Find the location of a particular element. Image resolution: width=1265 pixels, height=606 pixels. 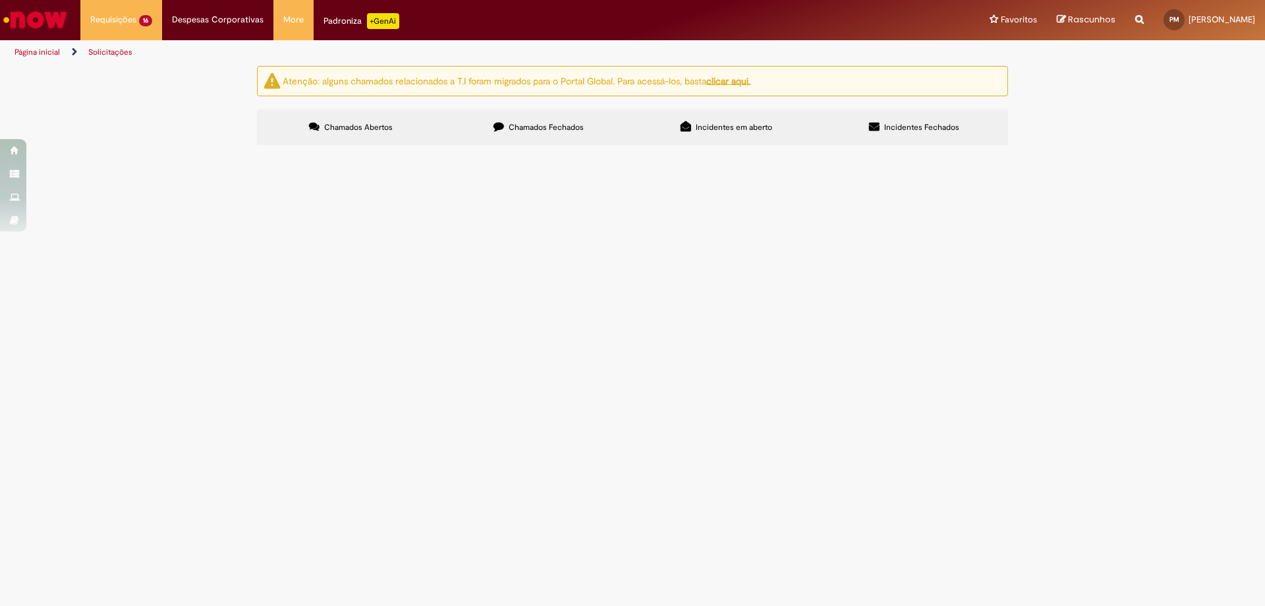

a: Rascunhos is located at coordinates (1086, 20).